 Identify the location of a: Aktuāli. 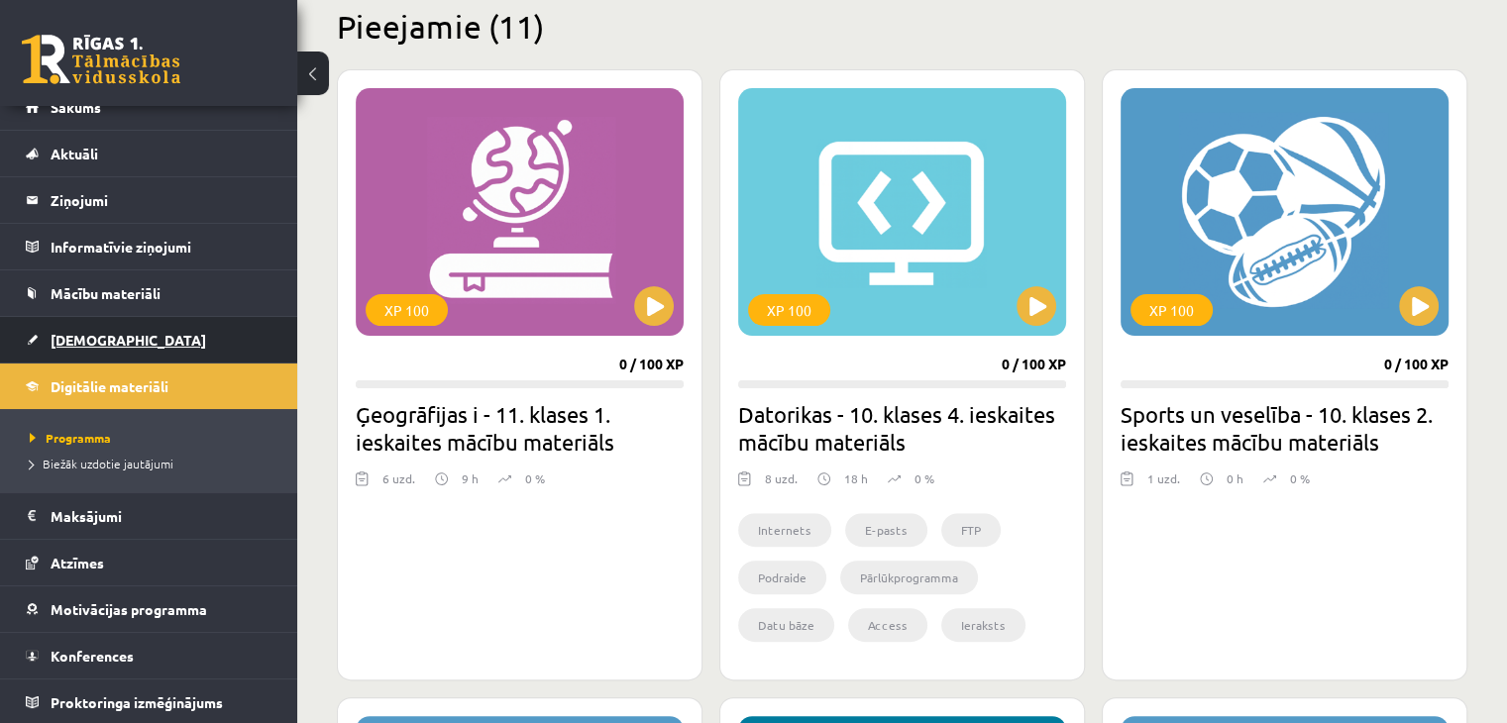
(149, 154).